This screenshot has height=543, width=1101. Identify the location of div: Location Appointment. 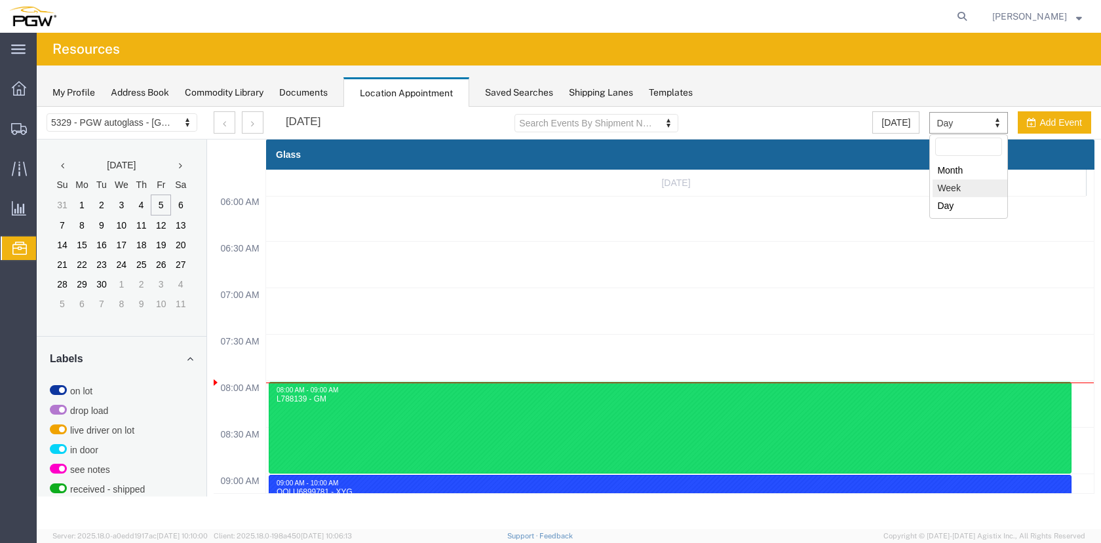
(406, 92).